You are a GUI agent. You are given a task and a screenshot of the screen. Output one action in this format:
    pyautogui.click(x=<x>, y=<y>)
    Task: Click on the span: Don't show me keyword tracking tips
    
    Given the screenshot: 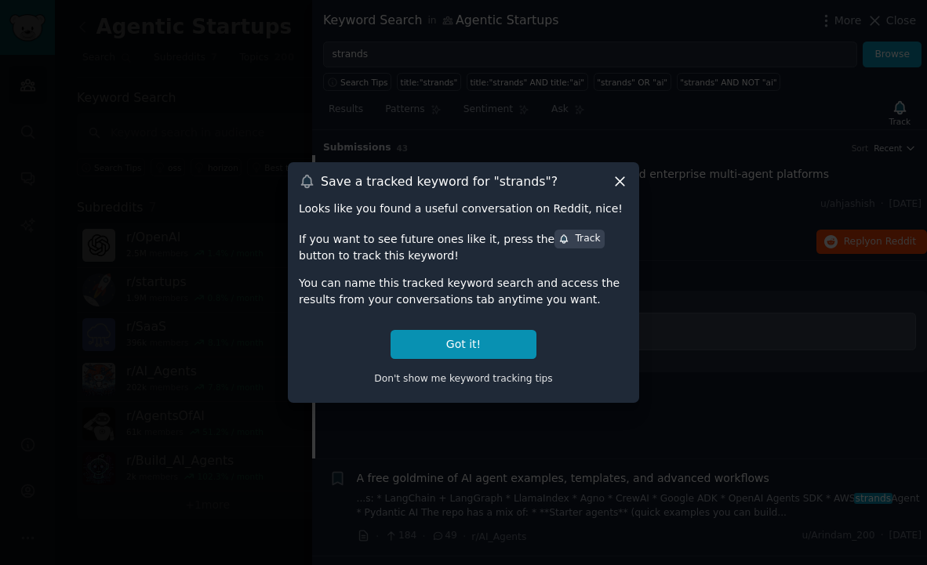 What is the action you would take?
    pyautogui.click(x=463, y=379)
    